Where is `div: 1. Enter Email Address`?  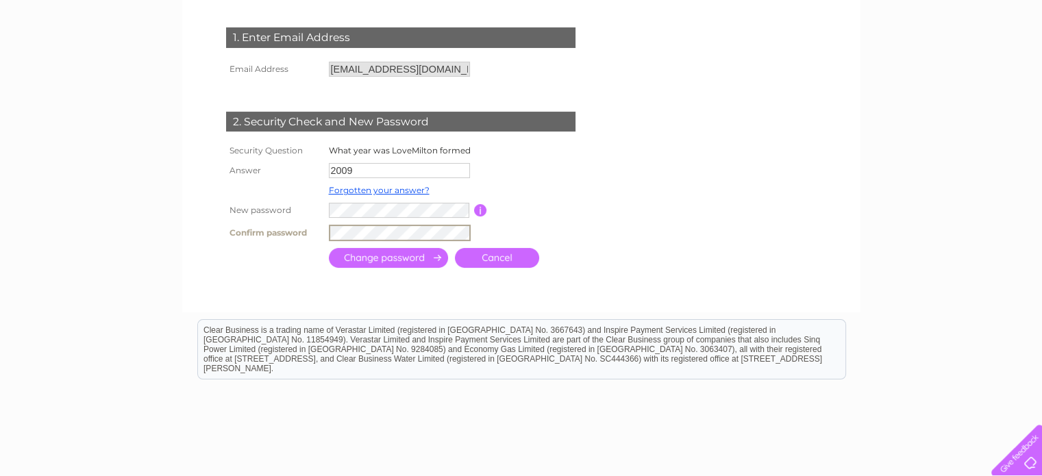 div: 1. Enter Email Address is located at coordinates (401, 38).